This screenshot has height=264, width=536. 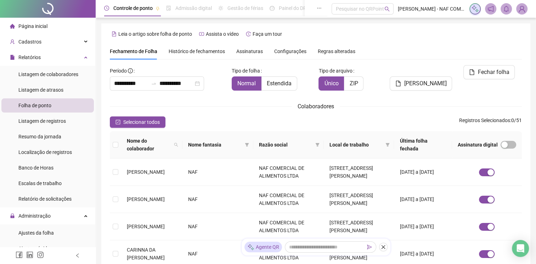 What do you see at coordinates (158, 9) in the screenshot?
I see `span: pushpin` at bounding box center [158, 9].